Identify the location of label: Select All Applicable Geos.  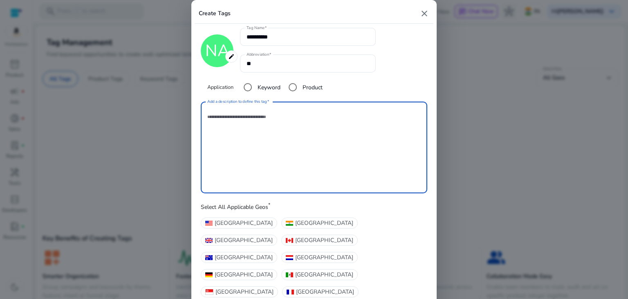
(236, 208).